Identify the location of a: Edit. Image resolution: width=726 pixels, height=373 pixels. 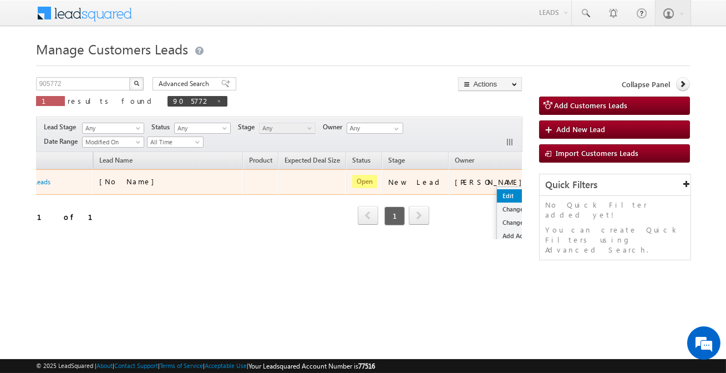
(525, 196).